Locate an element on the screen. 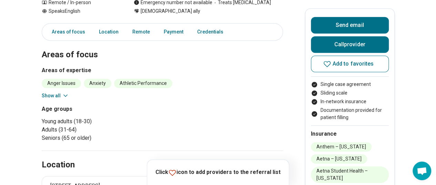  li: Athletic Performance is located at coordinates (143, 83).